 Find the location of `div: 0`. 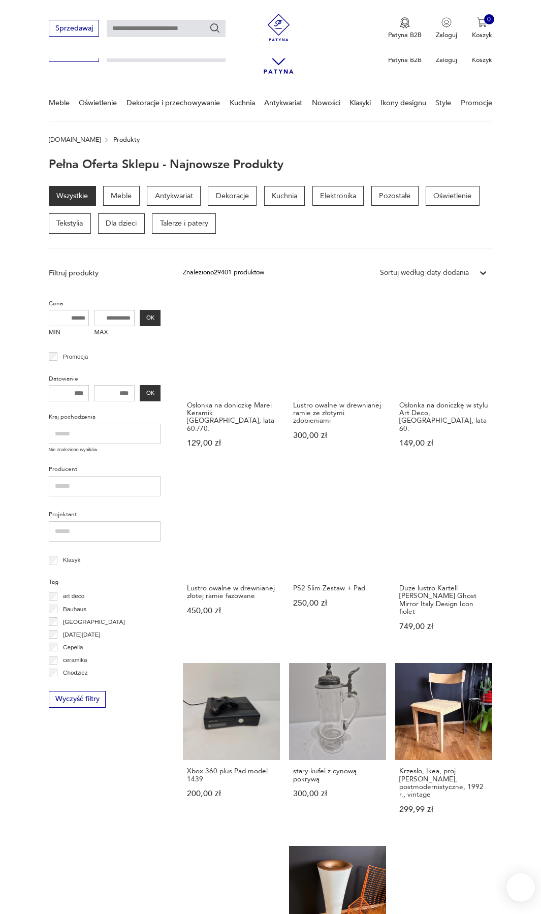

div: 0 is located at coordinates (489, 19).